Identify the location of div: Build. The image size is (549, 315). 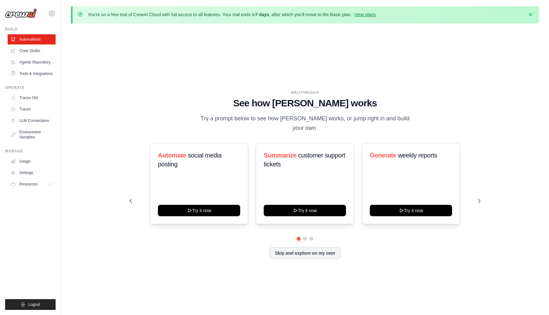
(30, 29).